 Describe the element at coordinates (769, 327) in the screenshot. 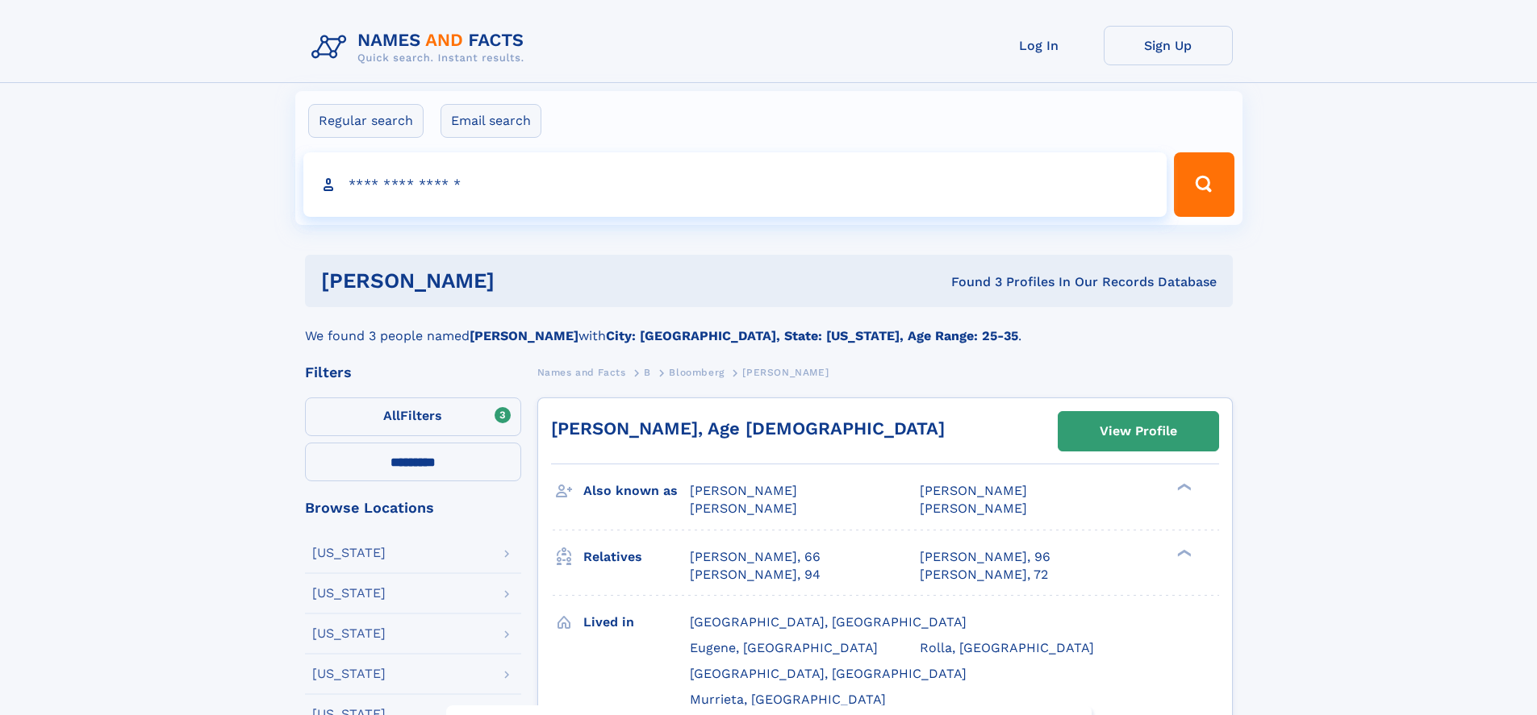

I see `div: We found 3 people named with .` at that location.